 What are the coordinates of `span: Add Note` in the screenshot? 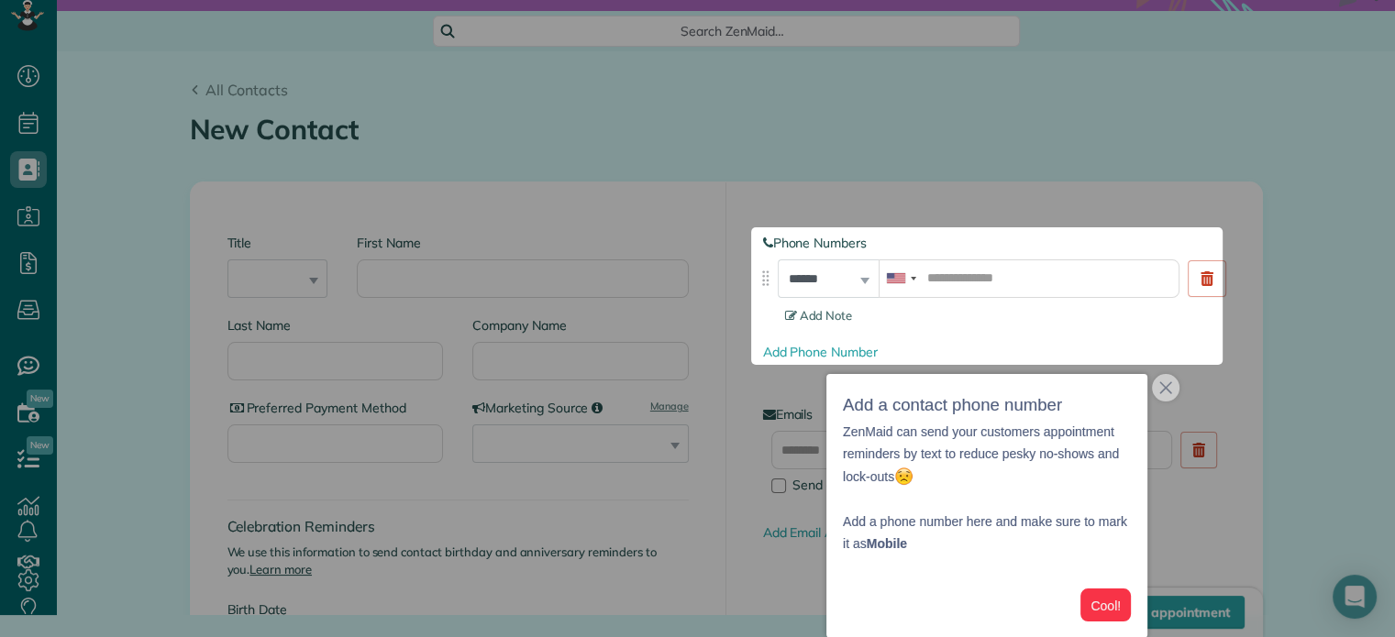 It's located at (819, 315).